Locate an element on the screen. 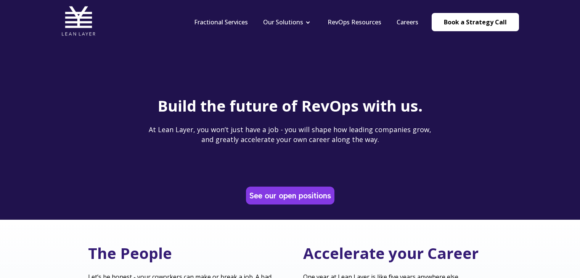  a: Fractional Services is located at coordinates (221, 22).